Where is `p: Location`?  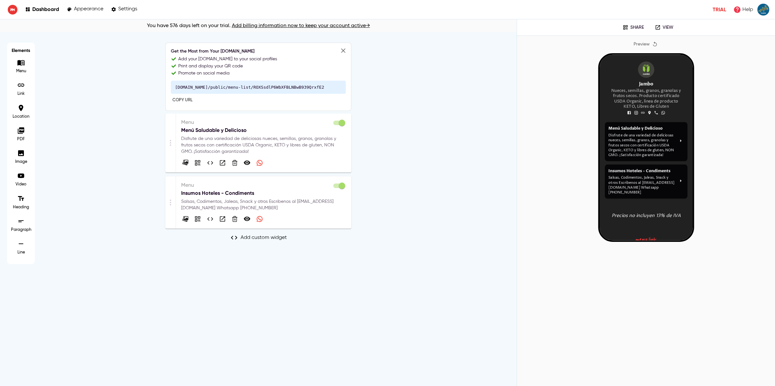 p: Location is located at coordinates (21, 117).